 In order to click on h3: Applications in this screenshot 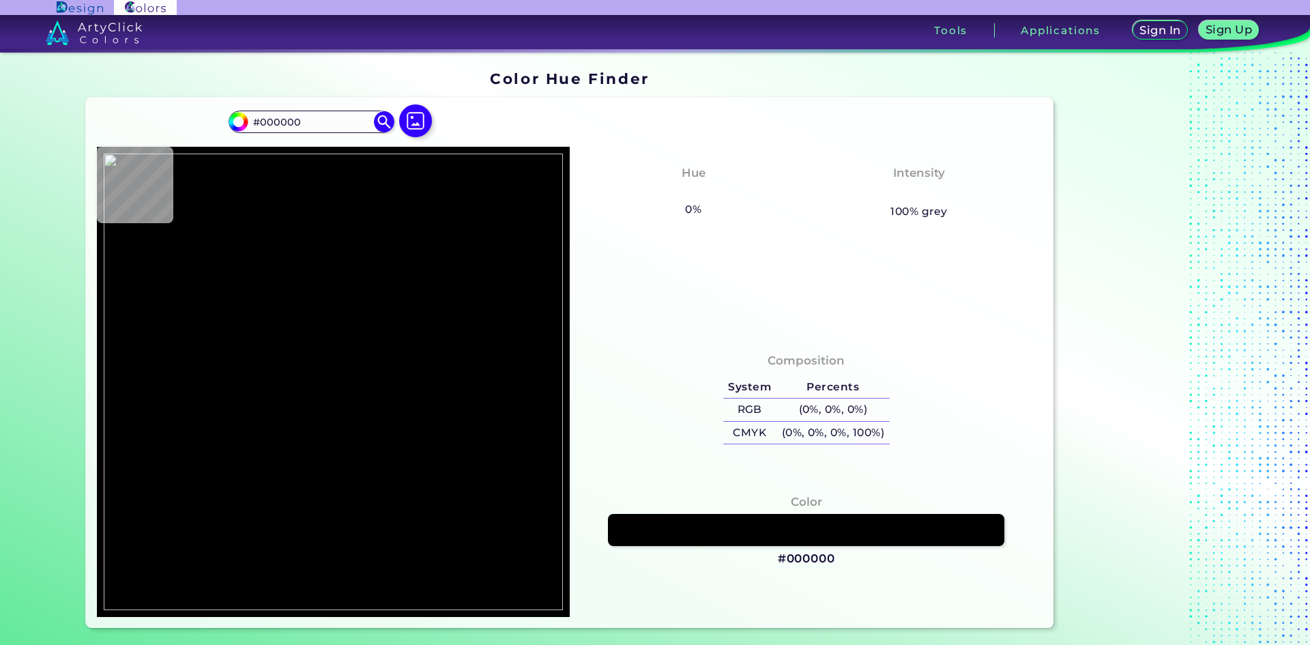, I will do `click(1060, 30)`.